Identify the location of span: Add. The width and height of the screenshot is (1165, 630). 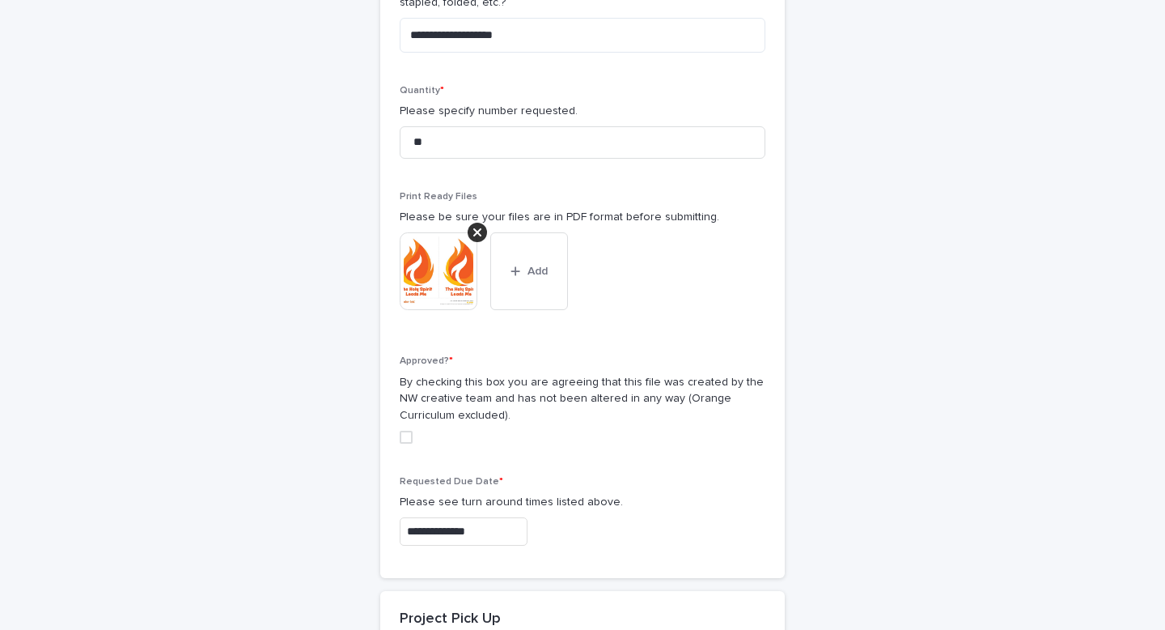
(537, 271).